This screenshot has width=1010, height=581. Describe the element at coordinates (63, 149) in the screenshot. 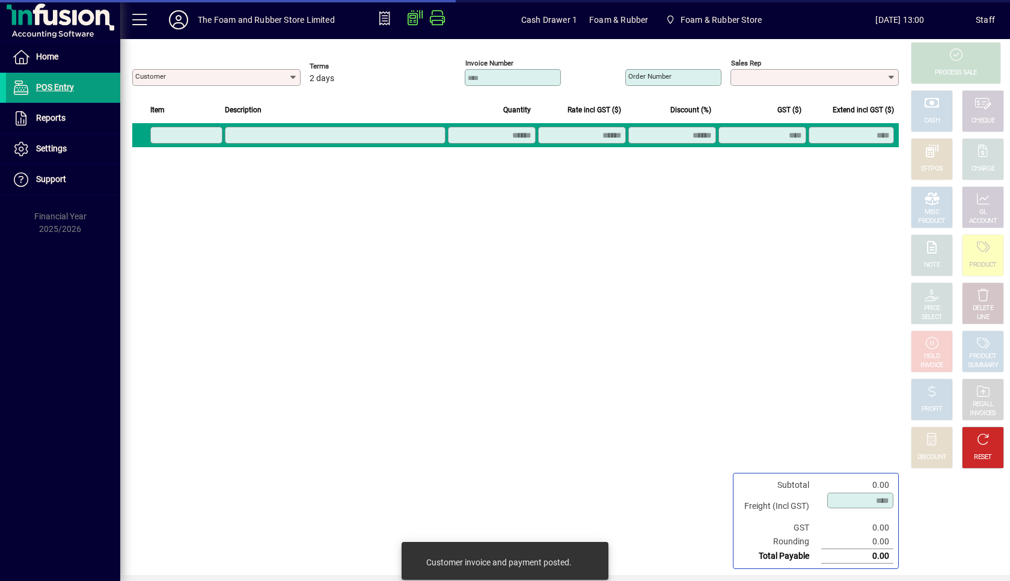

I see `a: Settings` at that location.